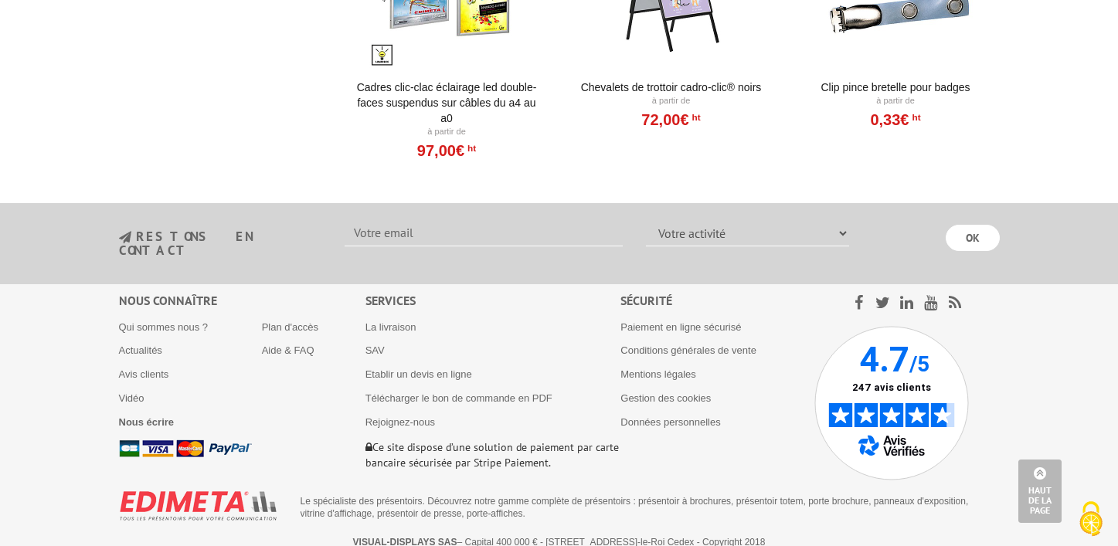  Describe the element at coordinates (391, 327) in the screenshot. I see `a: La livraison` at that location.